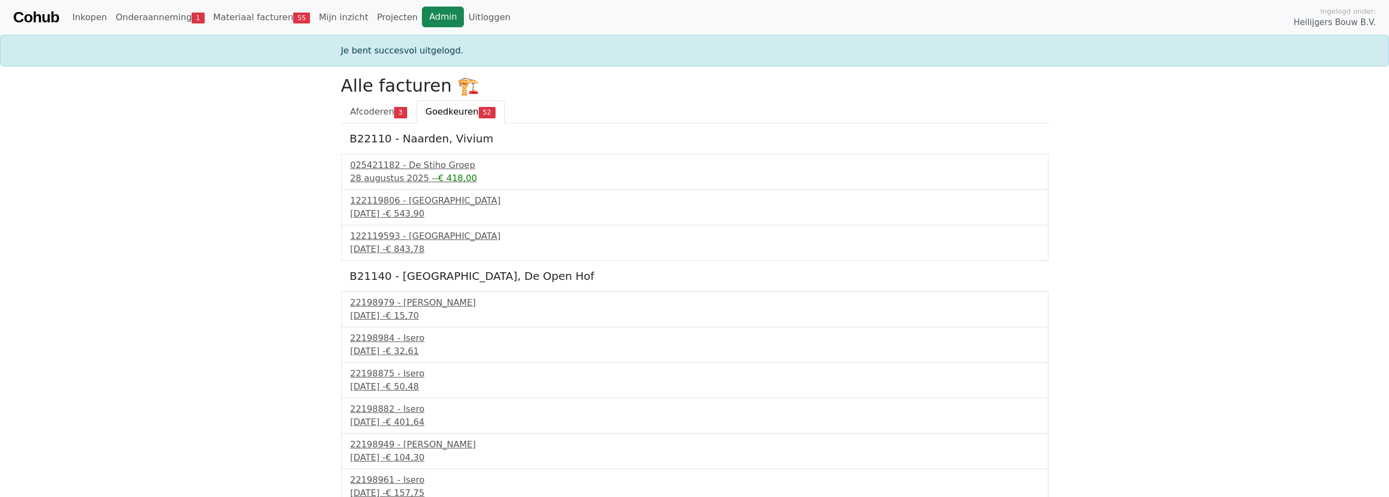 This screenshot has width=1389, height=497. What do you see at coordinates (443, 17) in the screenshot?
I see `a: Admin` at bounding box center [443, 17].